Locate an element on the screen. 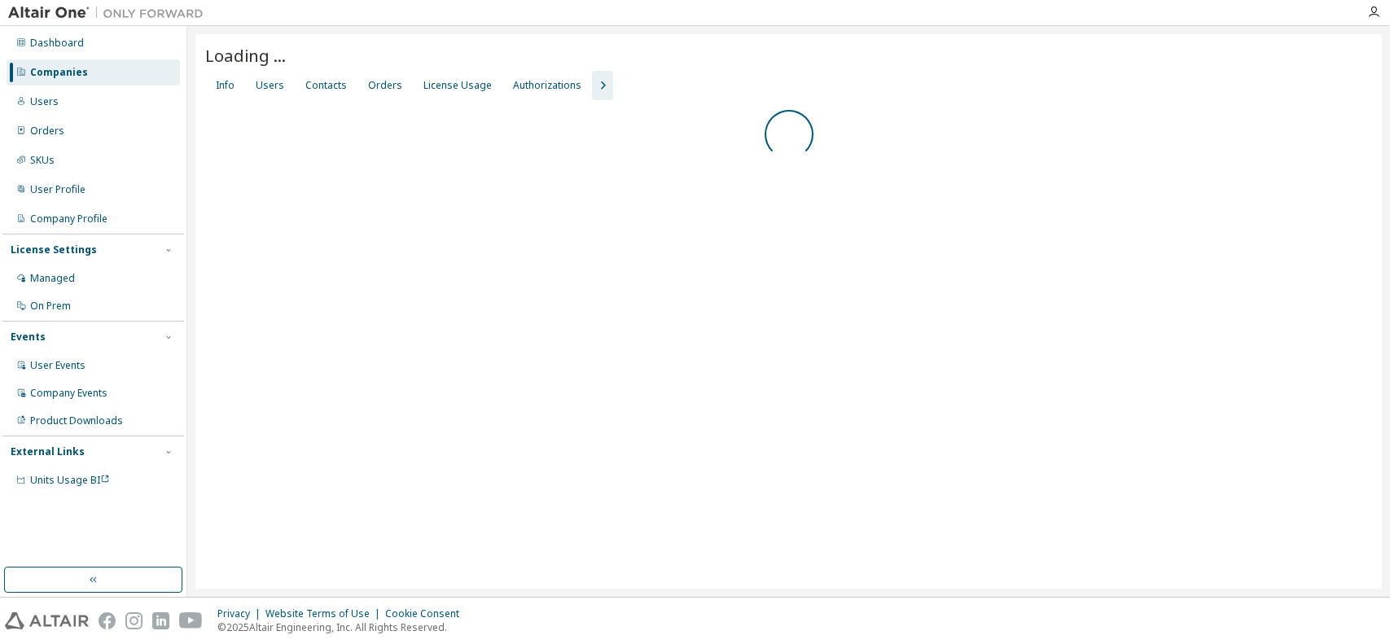 The width and height of the screenshot is (1390, 644). img: linkedin.svg is located at coordinates (160, 621).